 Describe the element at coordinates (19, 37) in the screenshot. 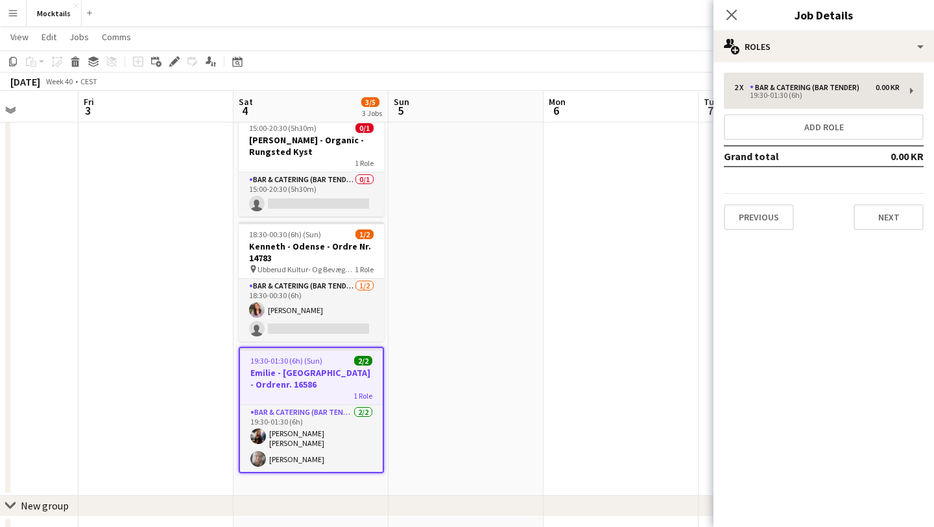

I see `span: View` at that location.